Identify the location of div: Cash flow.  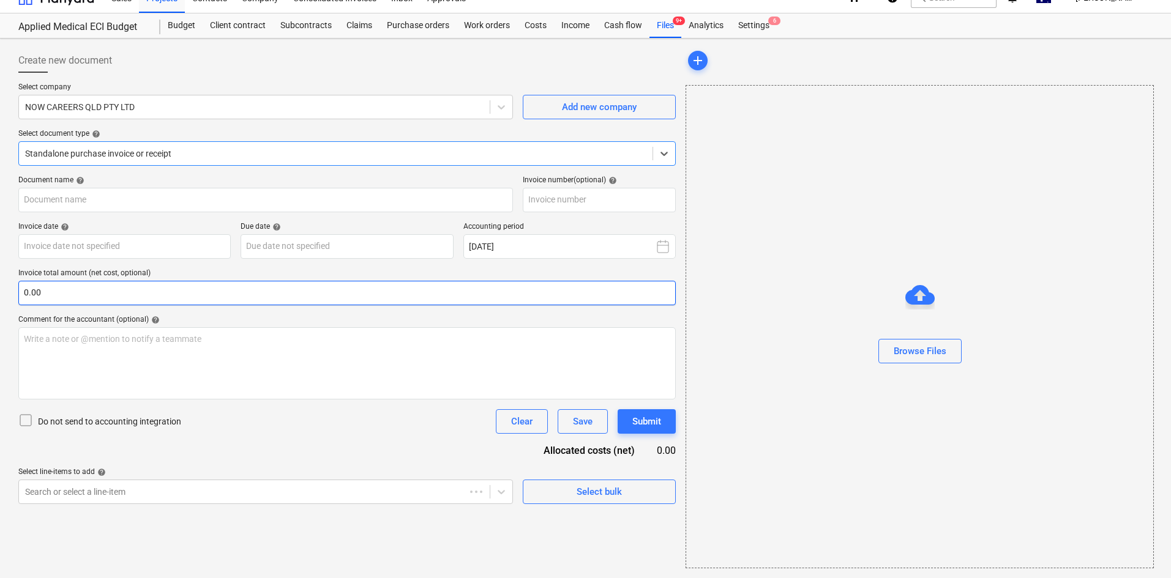
(623, 26).